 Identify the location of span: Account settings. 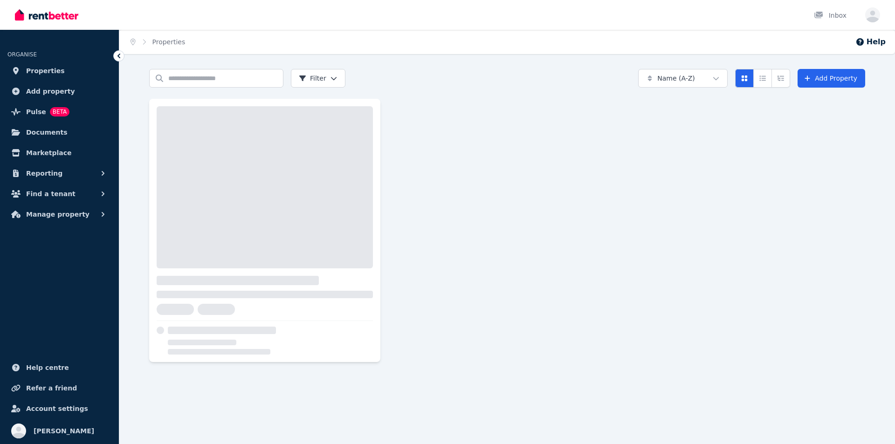
(57, 409).